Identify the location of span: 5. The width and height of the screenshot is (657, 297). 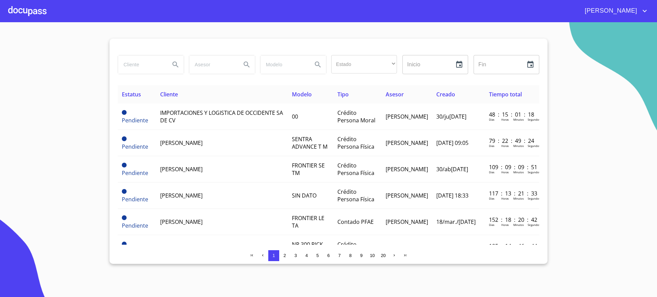
(317, 256).